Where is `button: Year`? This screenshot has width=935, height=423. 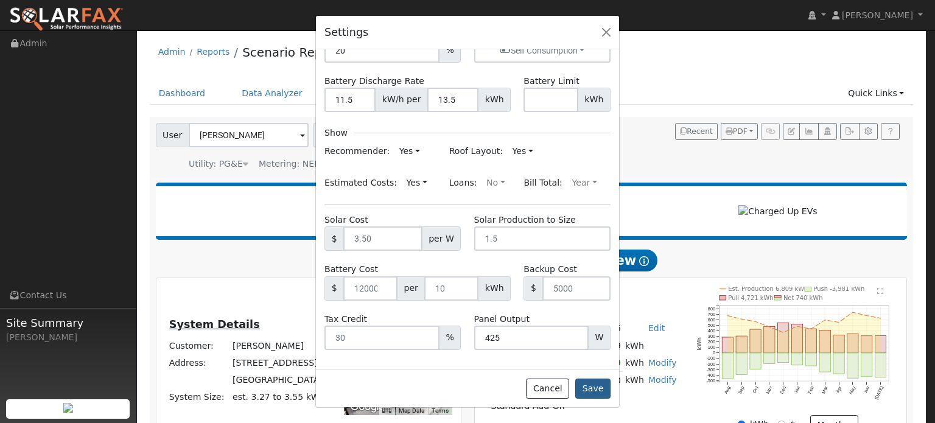 button: Year is located at coordinates (584, 183).